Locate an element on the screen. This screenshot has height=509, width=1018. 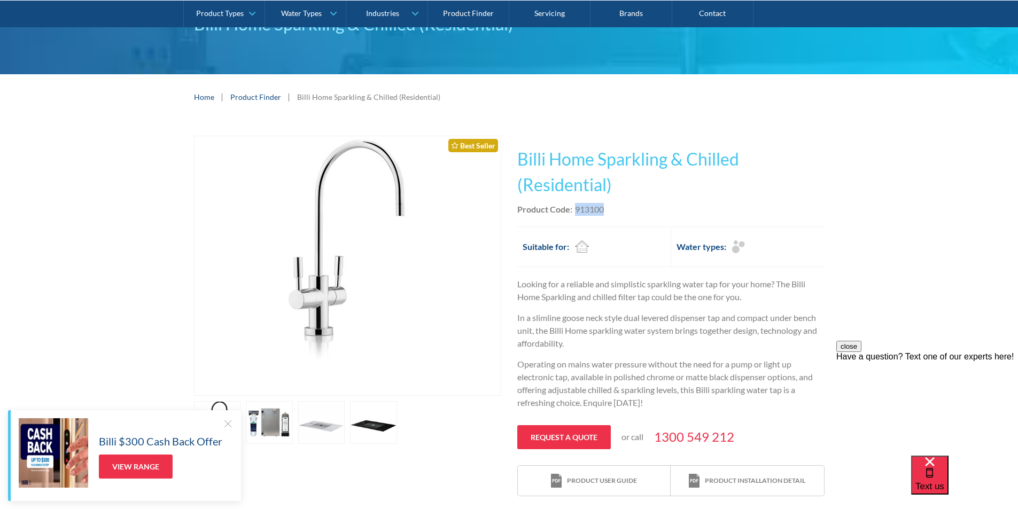
h5: Billi $300 Cash Back Offer is located at coordinates (160, 442).